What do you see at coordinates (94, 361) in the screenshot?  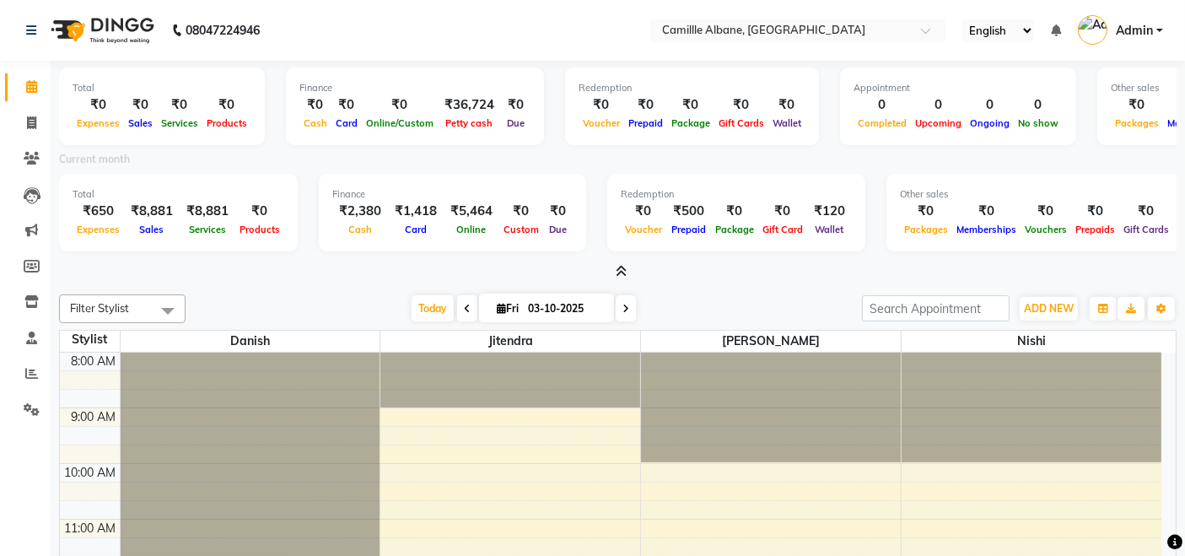 I see `div: 8:00 AM` at bounding box center [94, 361].